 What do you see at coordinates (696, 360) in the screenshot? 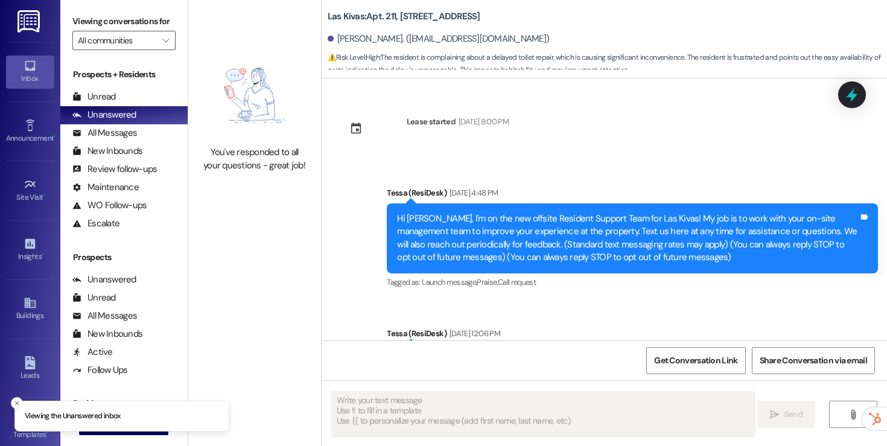
I see `span: Get Conversation Link` at bounding box center [696, 360].